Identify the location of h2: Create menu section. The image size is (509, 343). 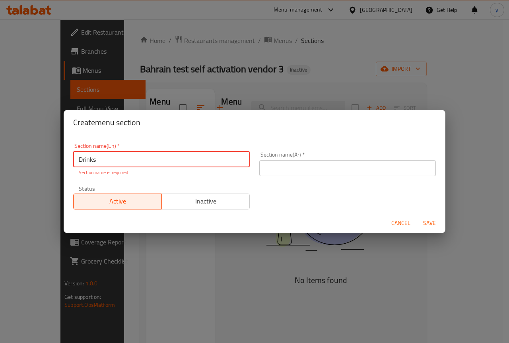
(255, 123).